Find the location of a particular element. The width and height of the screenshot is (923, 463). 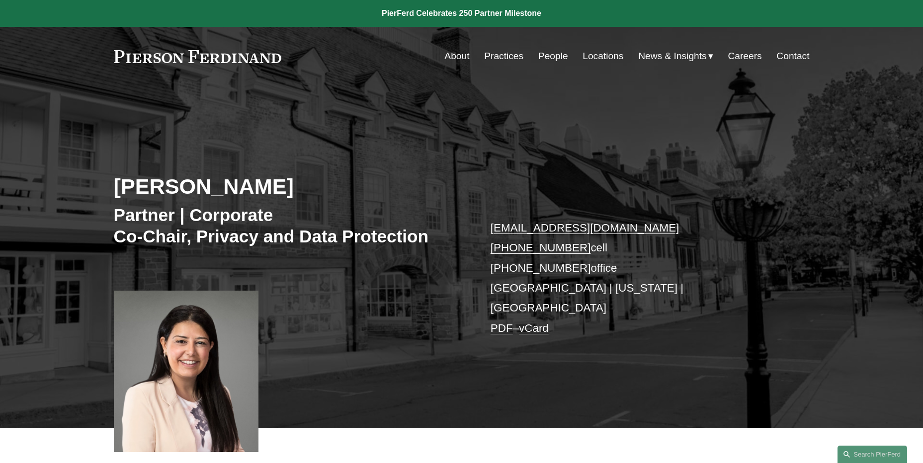

a: People is located at coordinates (553, 56).